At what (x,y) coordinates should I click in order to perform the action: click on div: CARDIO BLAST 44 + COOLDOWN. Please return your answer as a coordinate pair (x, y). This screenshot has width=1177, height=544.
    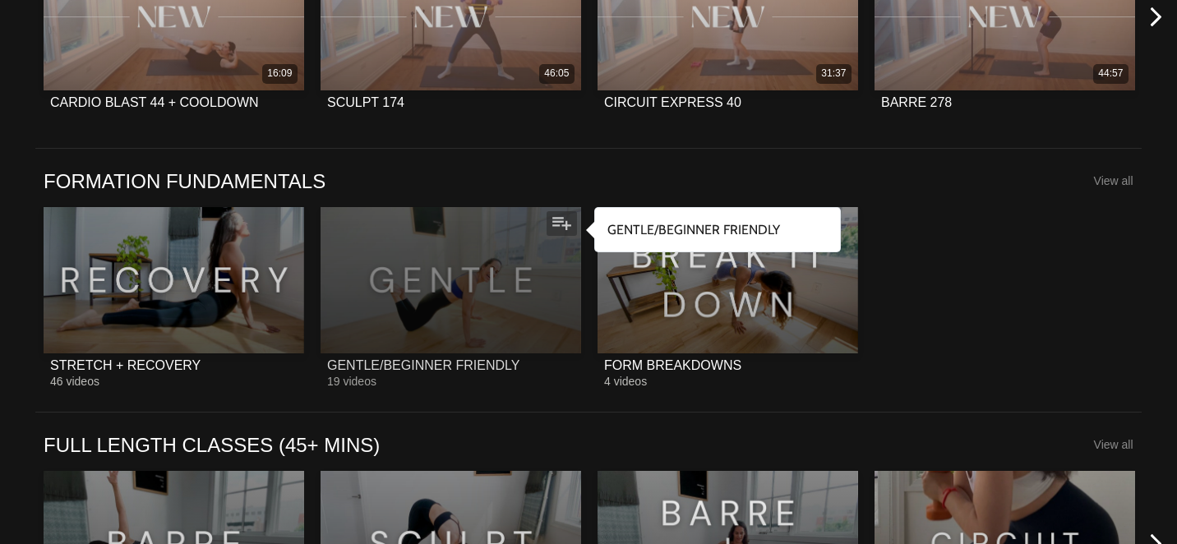
    Looking at the image, I should click on (154, 102).